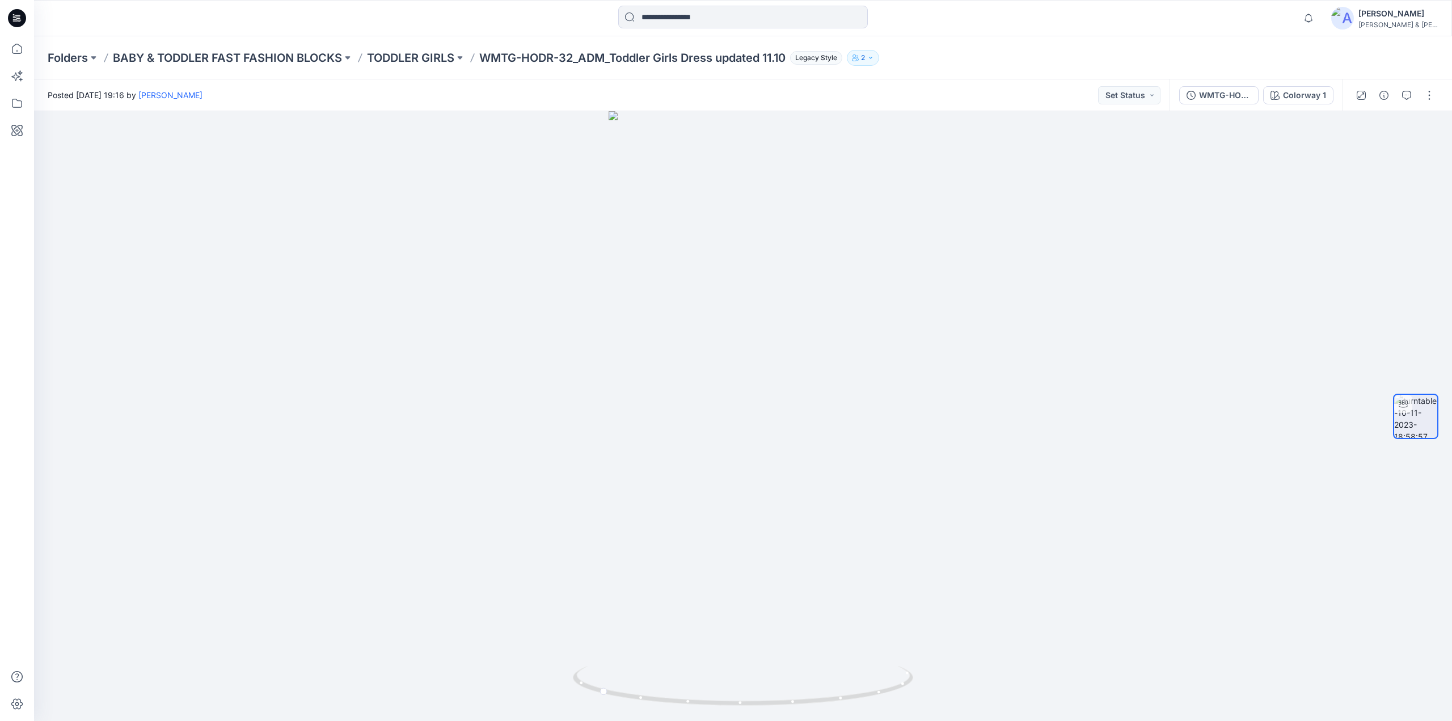  What do you see at coordinates (633, 58) in the screenshot?
I see `p: WMTG-HODR-32_ADM_Toddler Girls Dress updated 11.10` at bounding box center [633, 58].